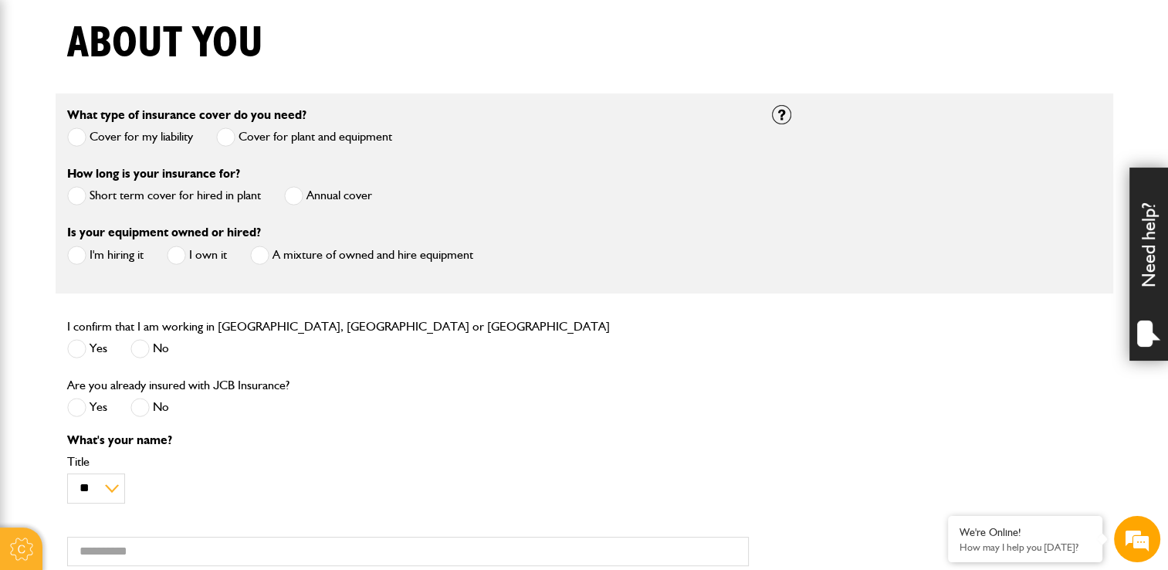 This screenshot has width=1168, height=570. What do you see at coordinates (164, 195) in the screenshot?
I see `label: Short term cover for hired in plant` at bounding box center [164, 195].